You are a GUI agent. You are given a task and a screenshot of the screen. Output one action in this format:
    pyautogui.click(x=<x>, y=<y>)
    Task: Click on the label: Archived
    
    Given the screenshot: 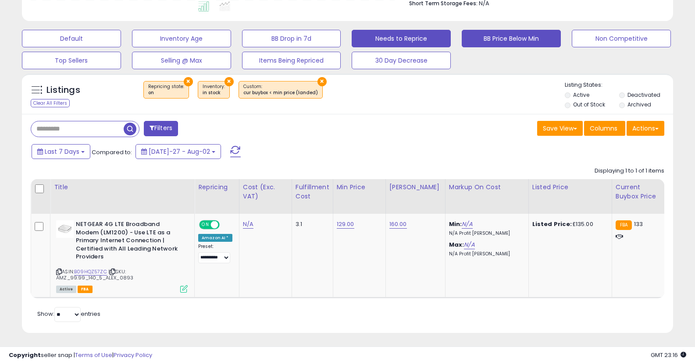 What is the action you would take?
    pyautogui.click(x=639, y=104)
    